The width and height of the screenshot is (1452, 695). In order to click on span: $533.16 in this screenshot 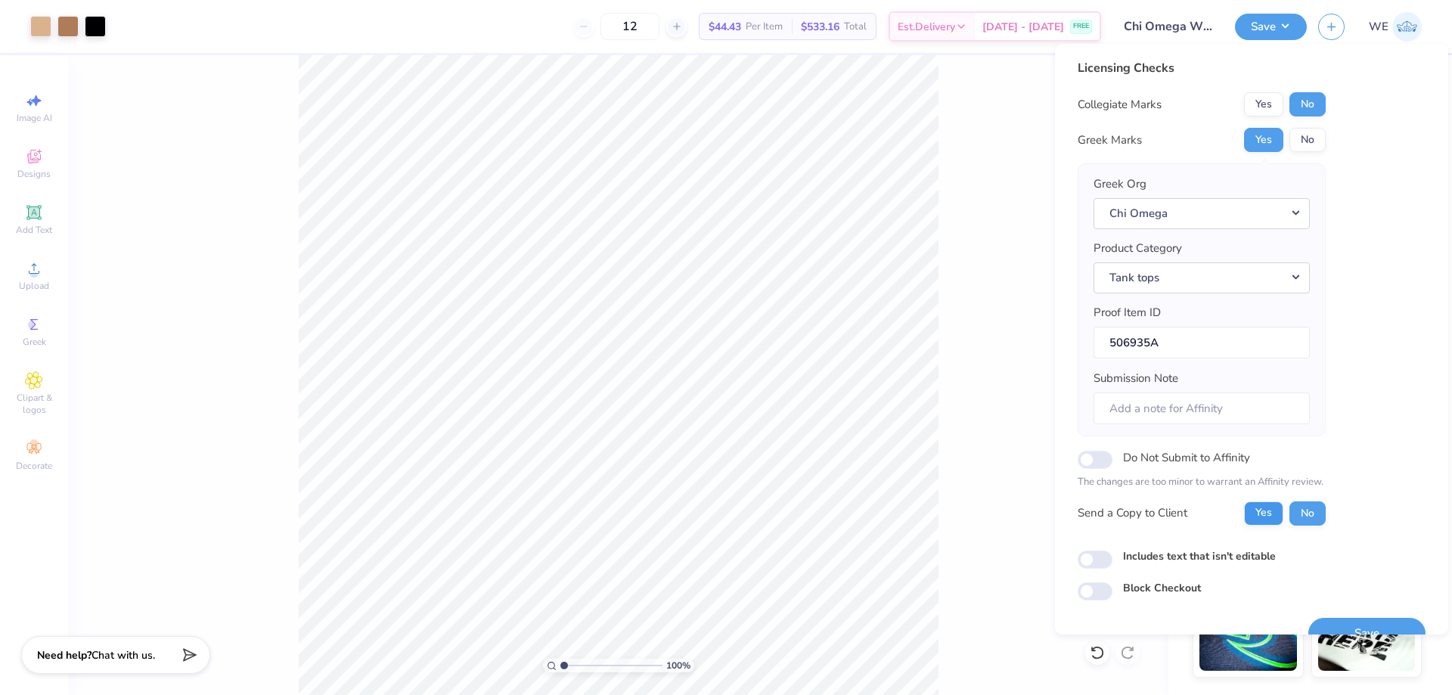, I will do `click(820, 26)`.